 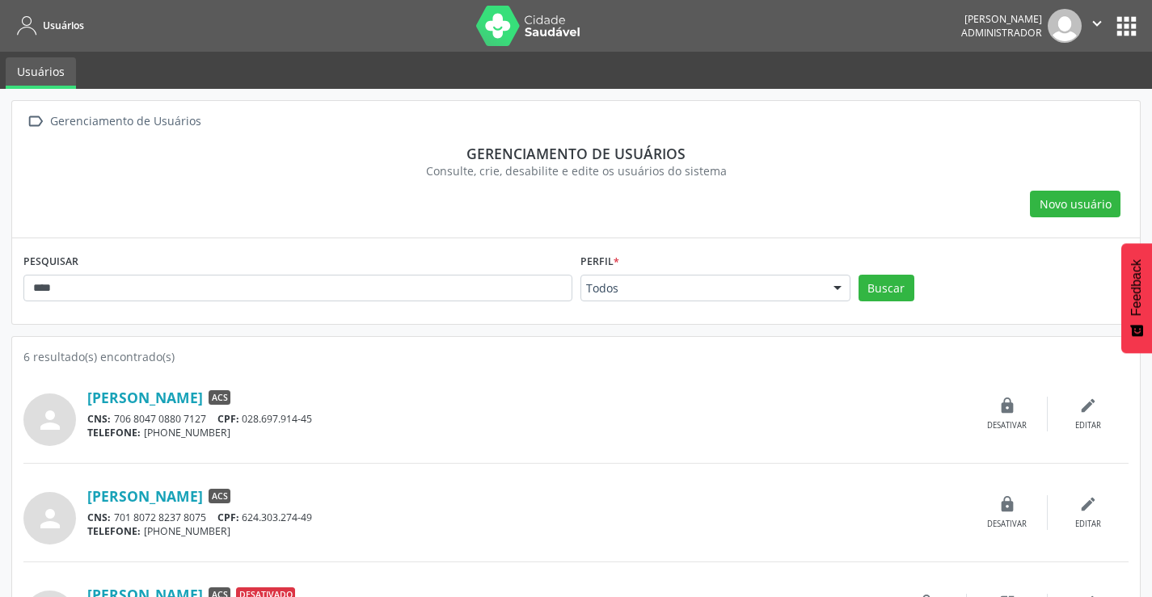 What do you see at coordinates (886, 289) in the screenshot?
I see `button: Buscar` at bounding box center [886, 289].